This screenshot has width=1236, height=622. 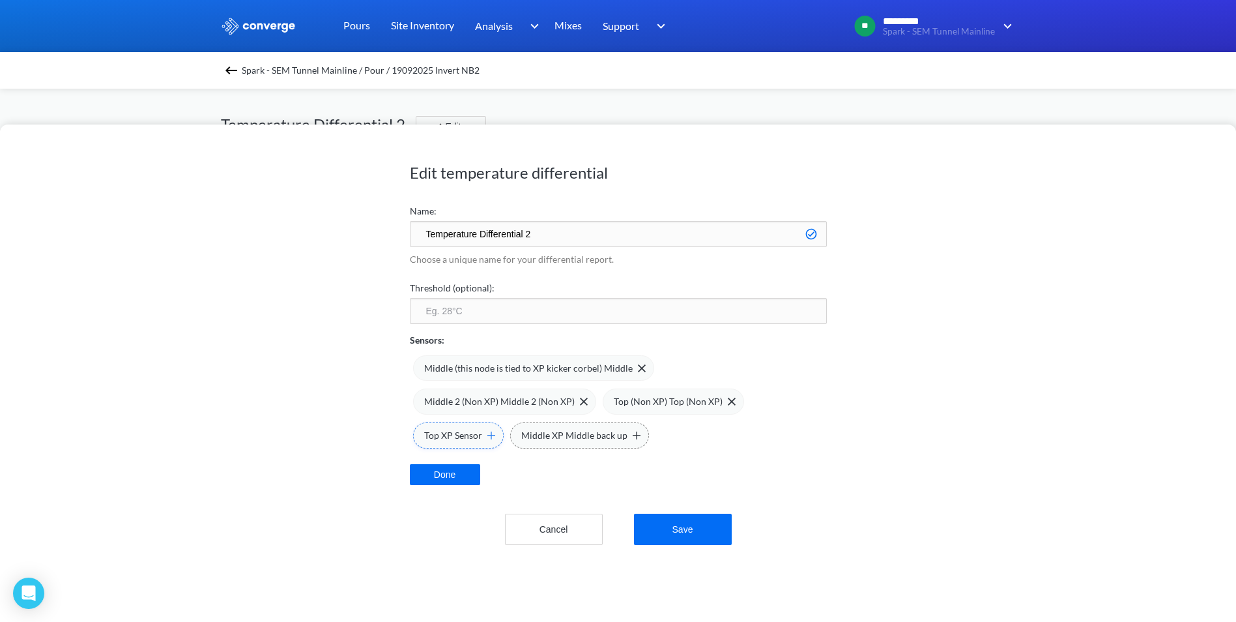 What do you see at coordinates (939, 31) in the screenshot?
I see `span: Spark - SEM Tunnel Mainline` at bounding box center [939, 31].